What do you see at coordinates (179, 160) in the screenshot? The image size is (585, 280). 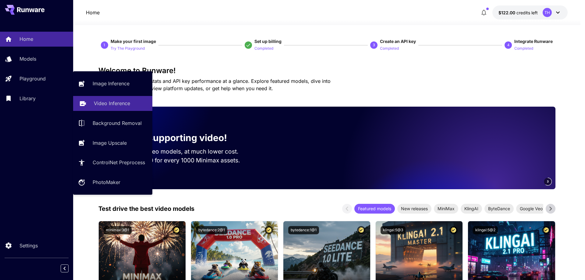 I see `p: Save up to $350 for every 1000 Minimax assets.` at bounding box center [179, 160].